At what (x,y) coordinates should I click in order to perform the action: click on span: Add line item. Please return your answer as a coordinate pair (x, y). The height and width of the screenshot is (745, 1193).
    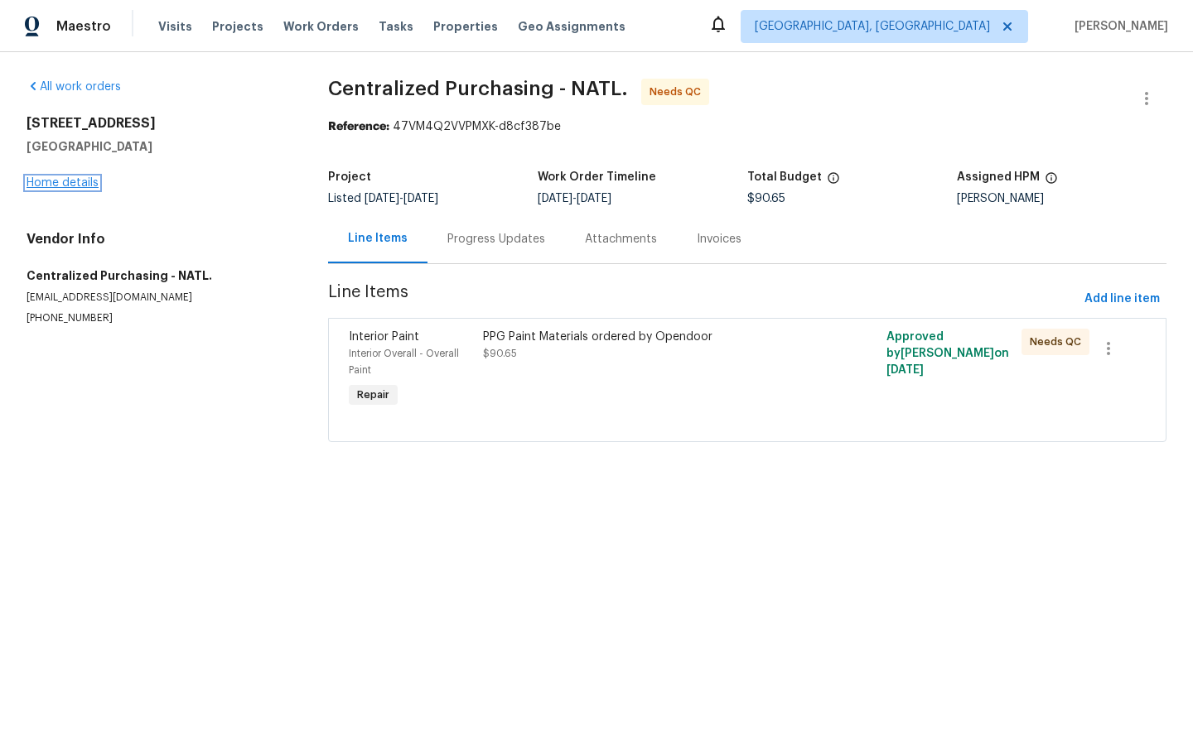
    Looking at the image, I should click on (1122, 299).